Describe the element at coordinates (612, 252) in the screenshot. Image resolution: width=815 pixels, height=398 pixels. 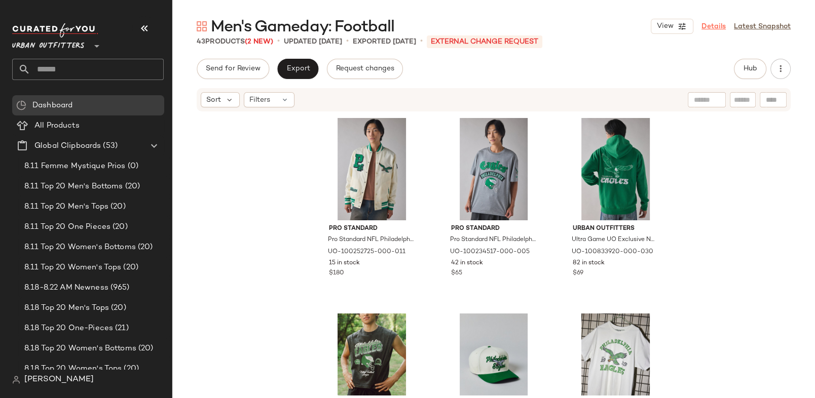
I see `span: UO-100833920-000-030` at that location.